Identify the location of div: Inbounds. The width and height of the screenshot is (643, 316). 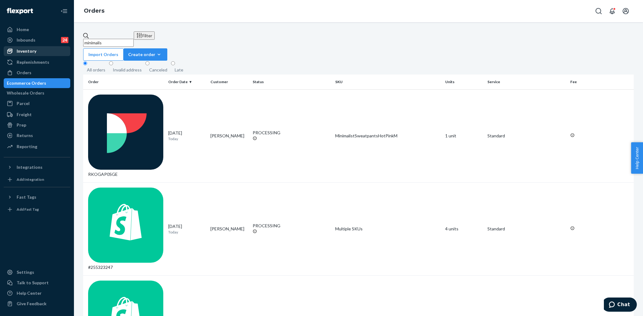
(26, 40).